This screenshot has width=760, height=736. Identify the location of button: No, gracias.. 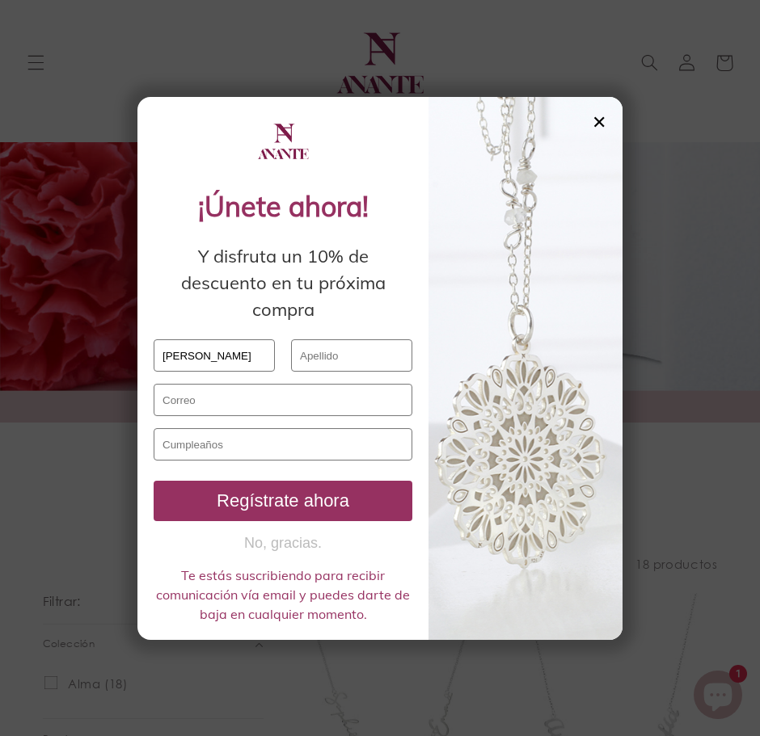
(283, 543).